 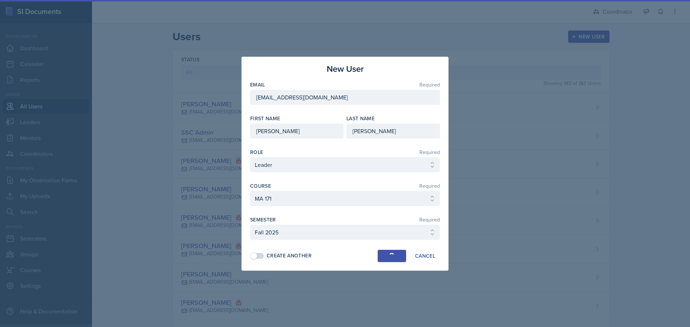 I want to click on h3: New User, so click(x=345, y=69).